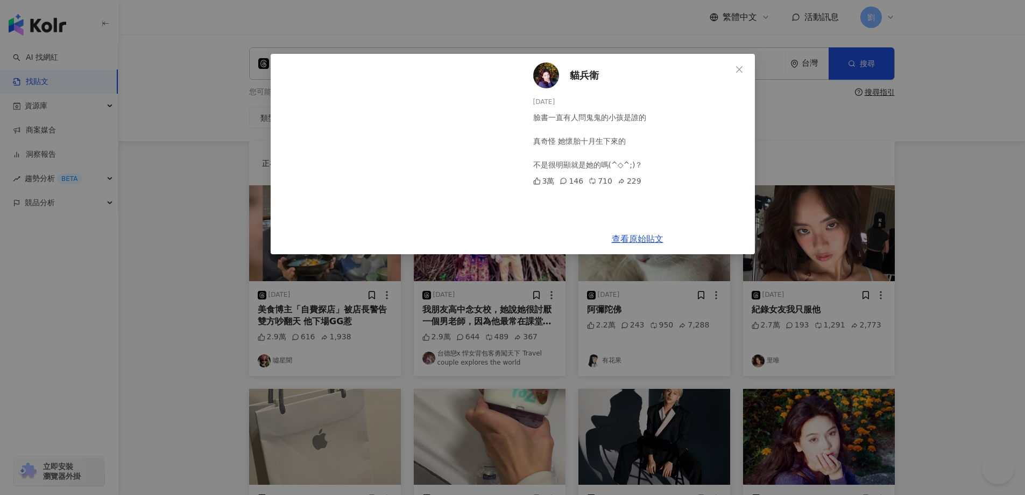 The width and height of the screenshot is (1025, 495). What do you see at coordinates (546, 75) in the screenshot?
I see `img: KOL Avatar` at bounding box center [546, 75].